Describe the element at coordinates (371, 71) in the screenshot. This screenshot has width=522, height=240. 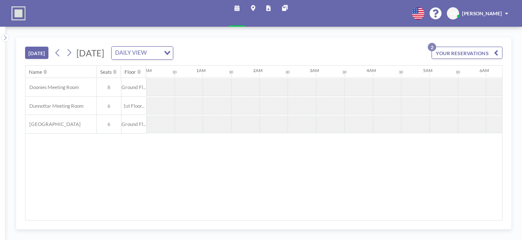
I see `div: 4AM` at that location.